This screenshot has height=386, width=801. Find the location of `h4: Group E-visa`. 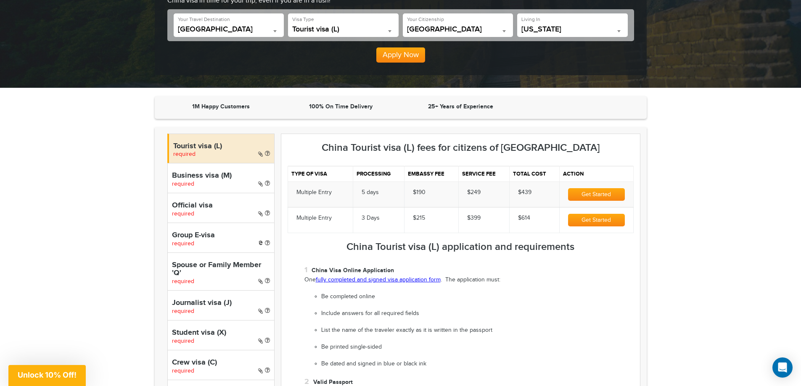

h4: Group E-visa is located at coordinates (221, 236).